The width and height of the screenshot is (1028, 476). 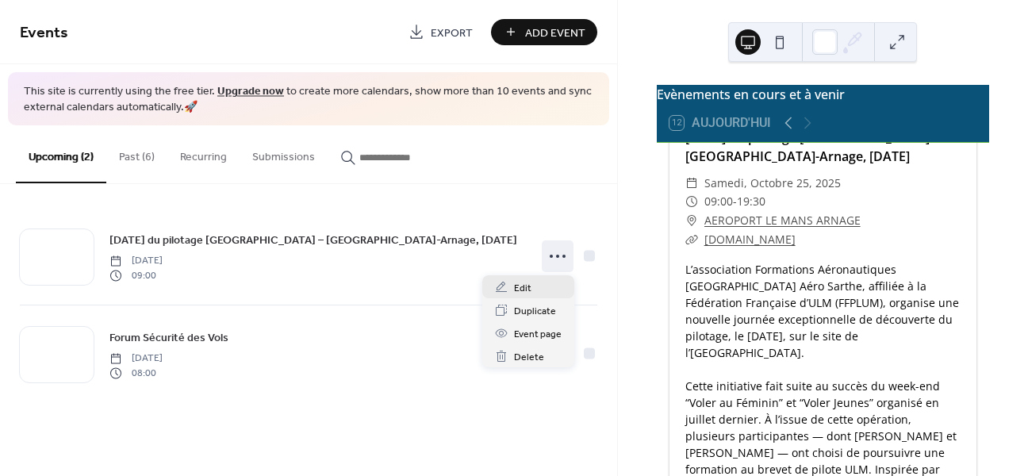 What do you see at coordinates (309, 99) in the screenshot?
I see `span: This site is currently using the free tier. to create more calendars, show more than 10 events an...` at bounding box center [309, 99].